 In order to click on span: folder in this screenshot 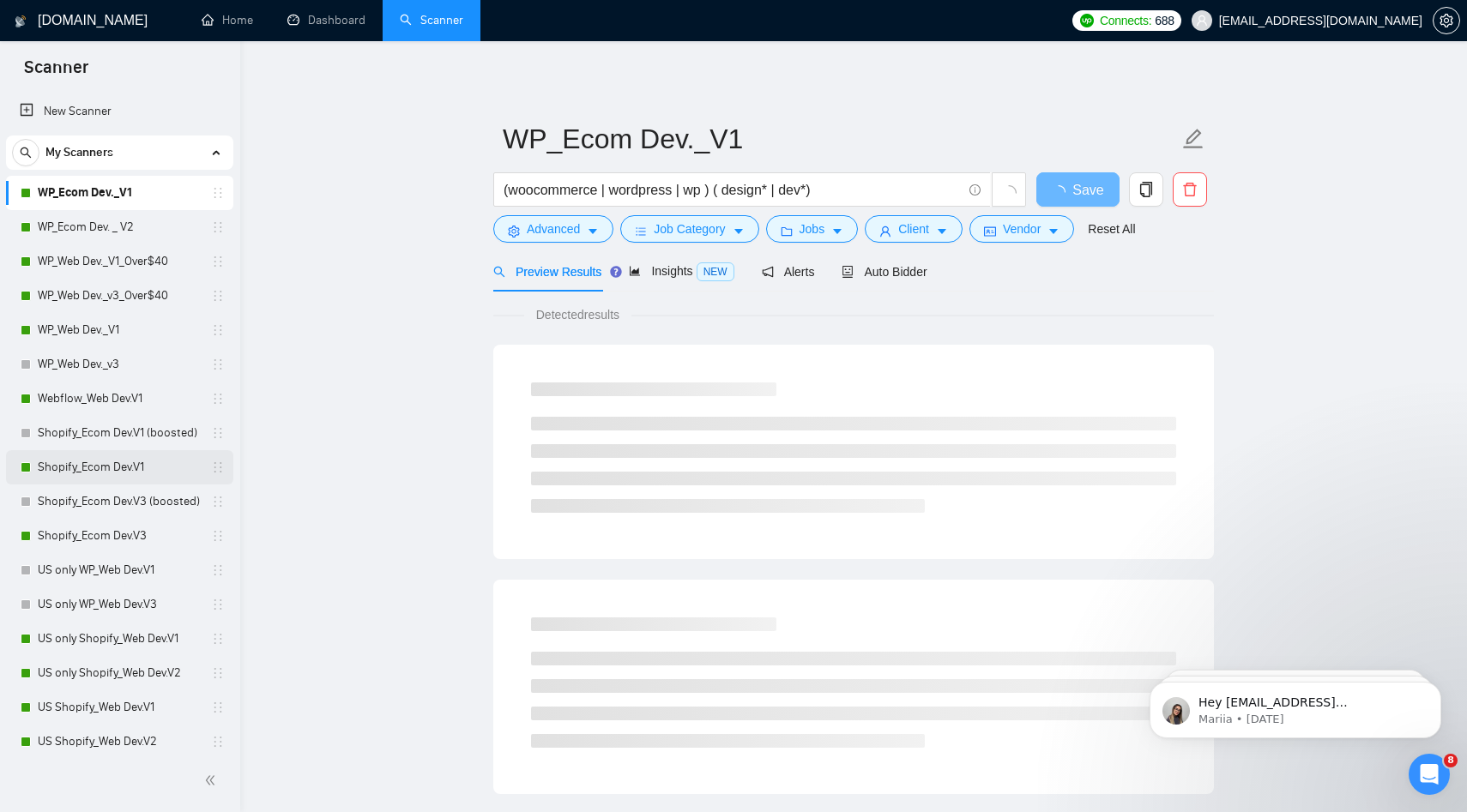, I will do `click(787, 231)`.